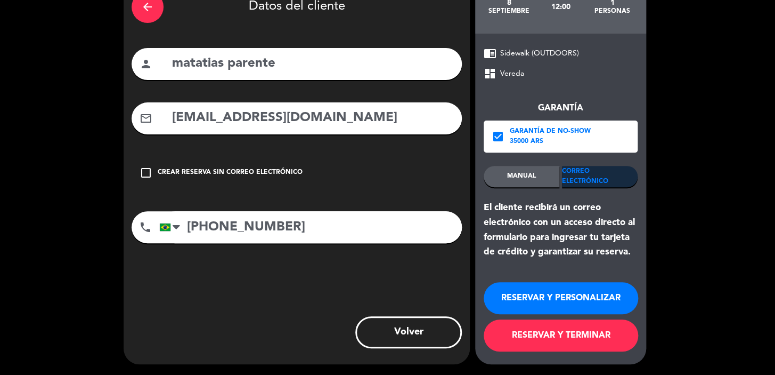 The image size is (775, 375). Describe the element at coordinates (498, 136) in the screenshot. I see `i: check_box` at that location.